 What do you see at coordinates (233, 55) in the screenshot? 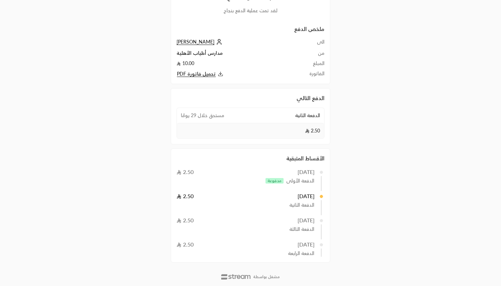
I see `td: مدارس أطياب الأهلية` at bounding box center [233, 55].